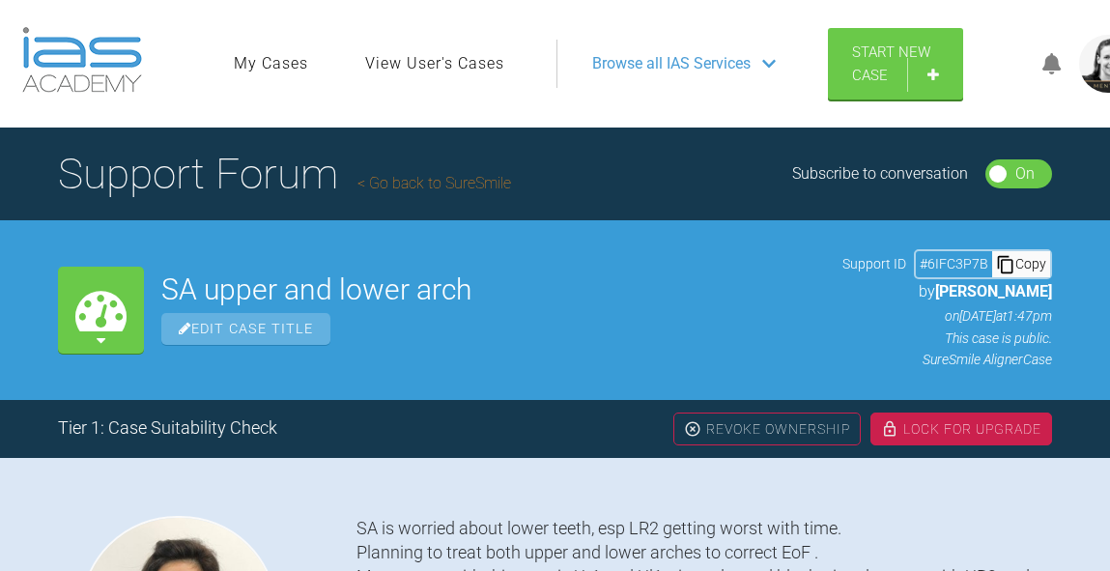 The height and width of the screenshot is (571, 1110). Describe the element at coordinates (1025, 174) in the screenshot. I see `div: On` at that location.